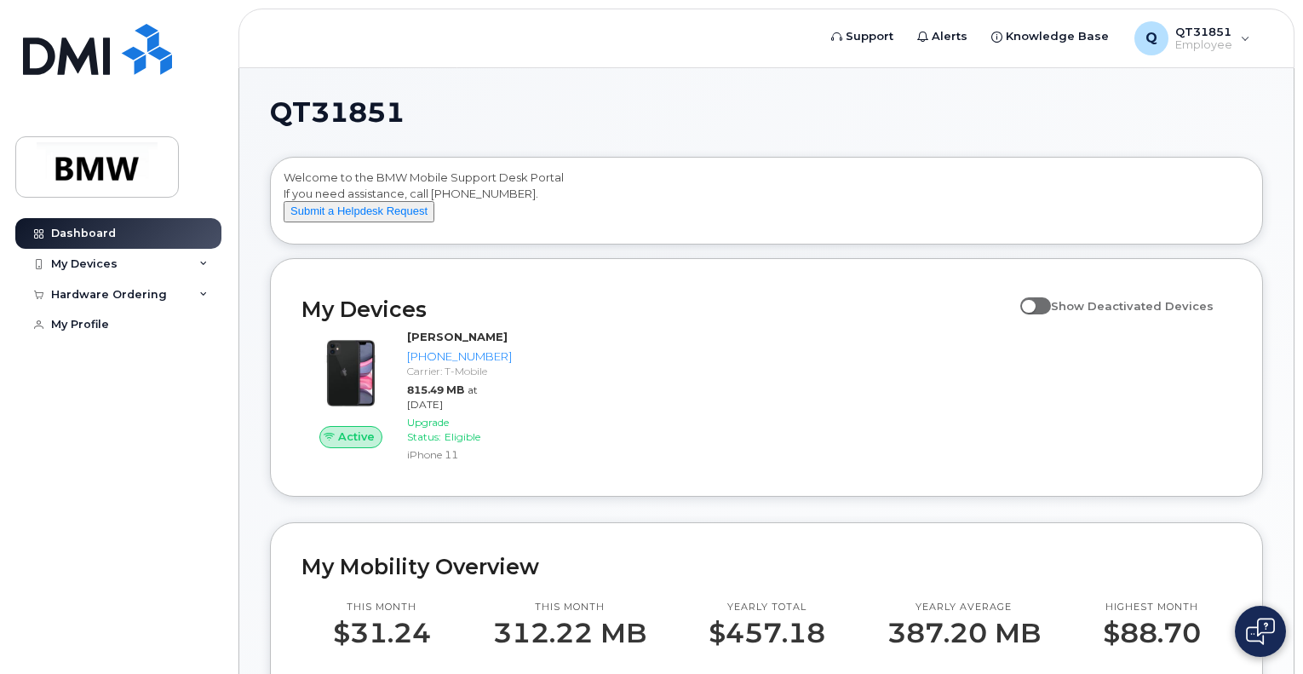  Describe the element at coordinates (657, 309) in the screenshot. I see `h2: My Devices` at that location.